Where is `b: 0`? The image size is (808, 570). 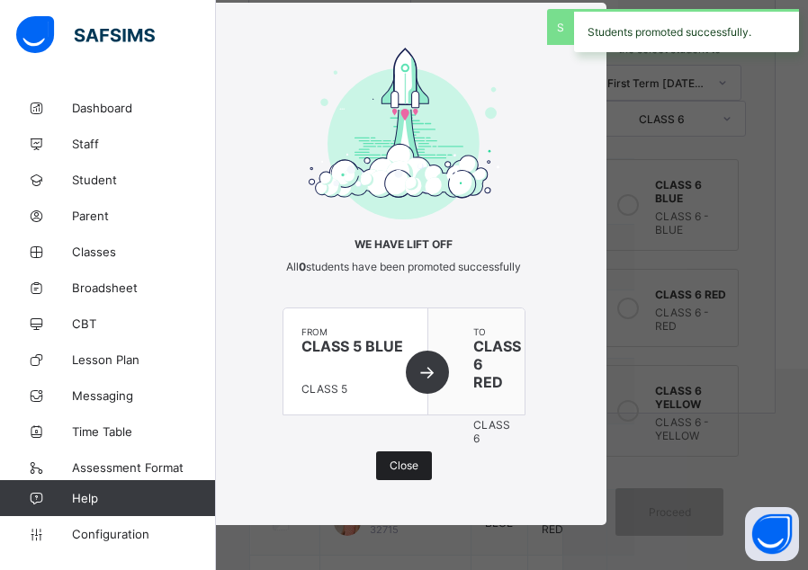
b: 0 is located at coordinates (302, 266).